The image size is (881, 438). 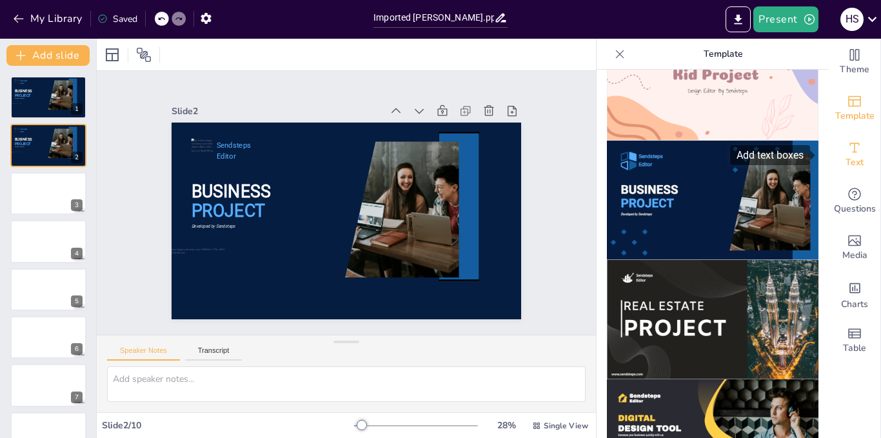 What do you see at coordinates (228, 425) in the screenshot?
I see `div: Slide 2 / 10` at bounding box center [228, 425].